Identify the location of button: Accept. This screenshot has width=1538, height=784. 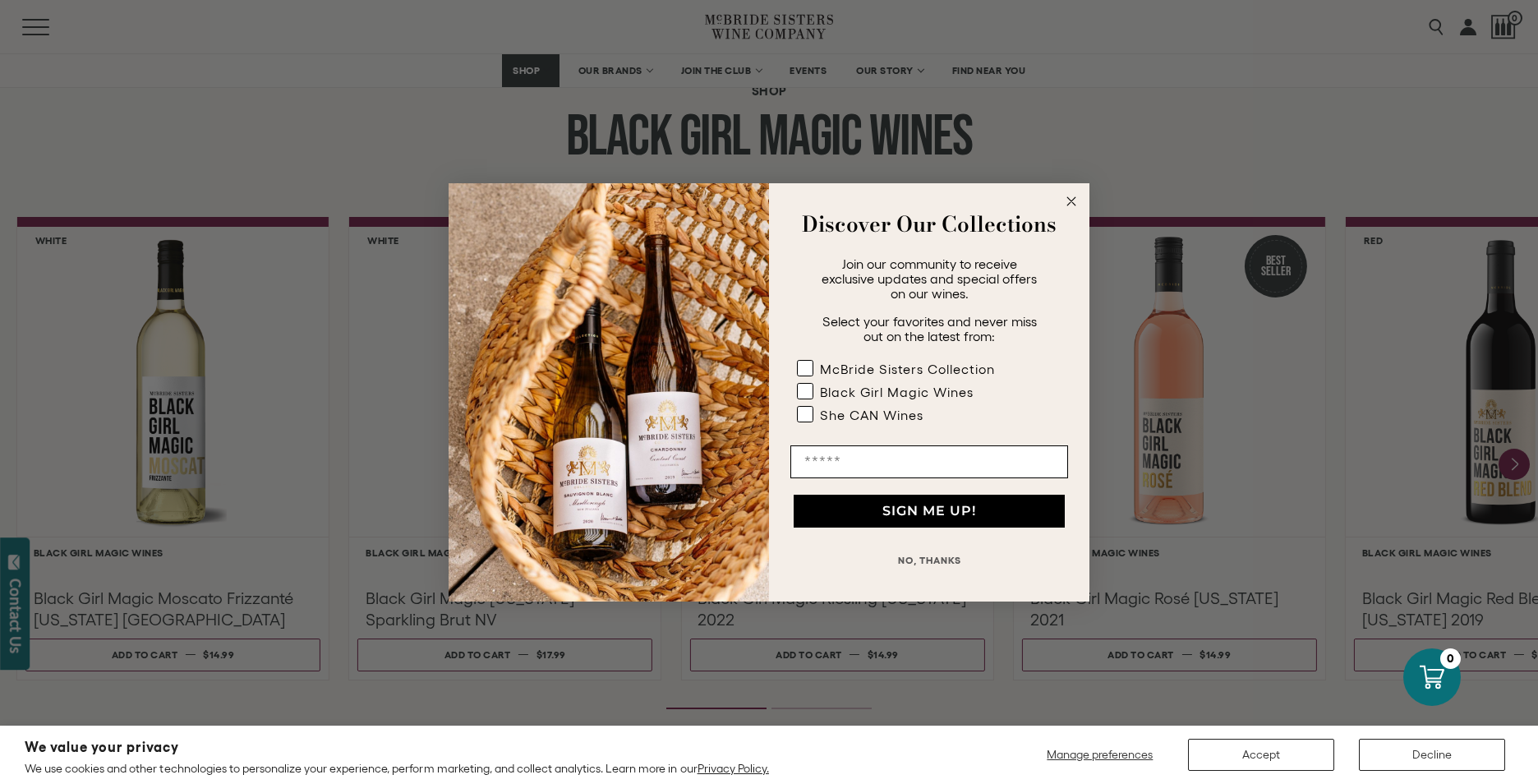
(1261, 754).